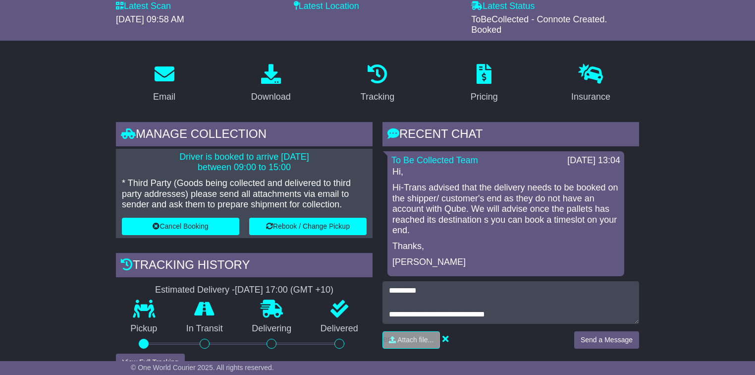  Describe the element at coordinates (180, 226) in the screenshot. I see `button: Cancel Booking` at that location.